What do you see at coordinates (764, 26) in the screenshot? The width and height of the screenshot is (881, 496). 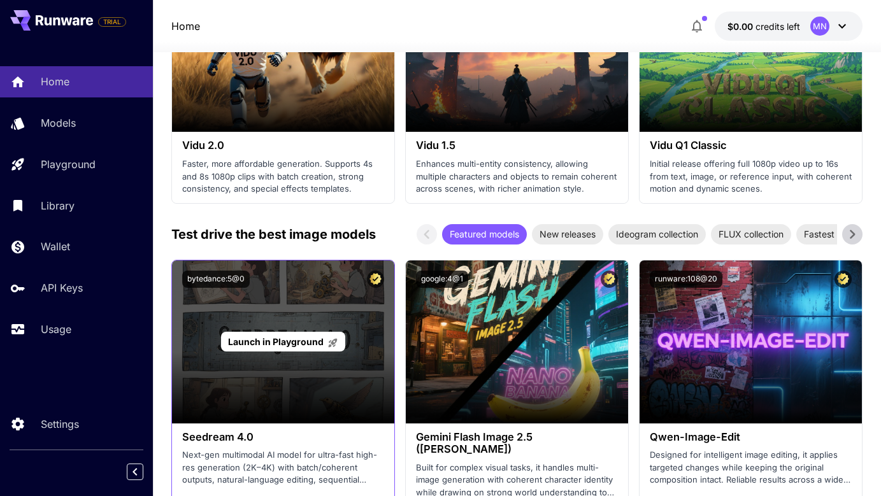 I see `div: $0.0044` at bounding box center [764, 26].